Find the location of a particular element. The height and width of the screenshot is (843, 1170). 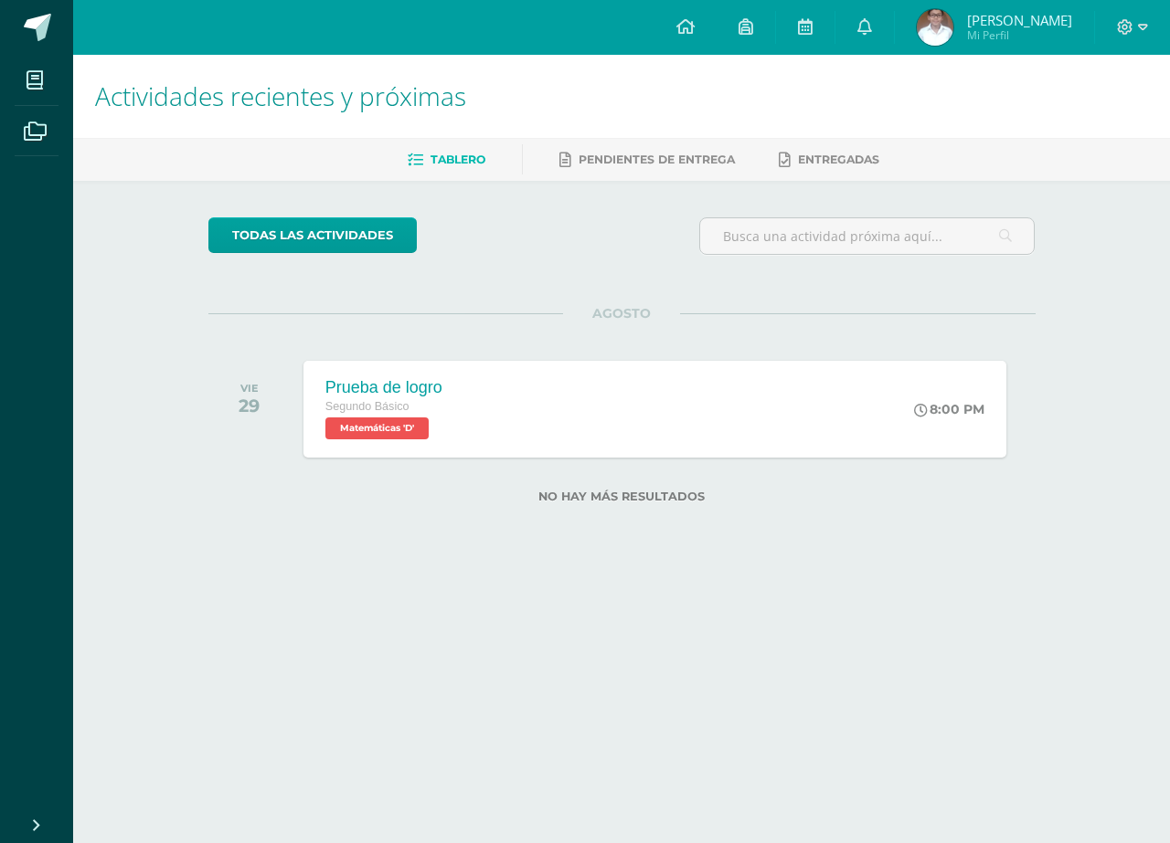

div: Prueba de logro is located at coordinates (384, 387).